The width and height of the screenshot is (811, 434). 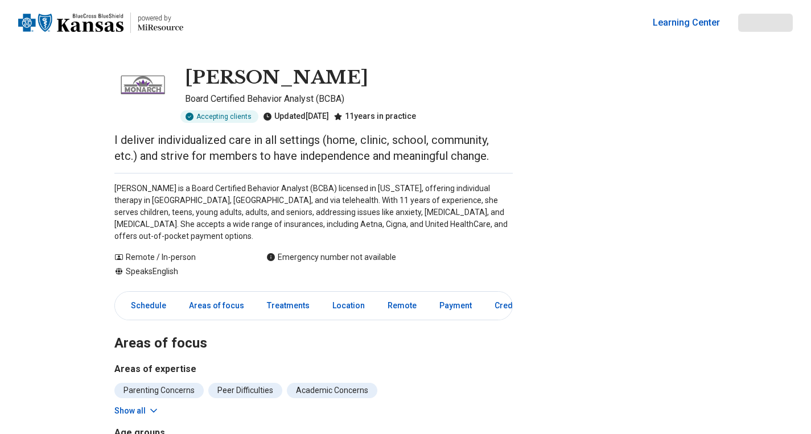 I want to click on p: powered by, so click(x=161, y=18).